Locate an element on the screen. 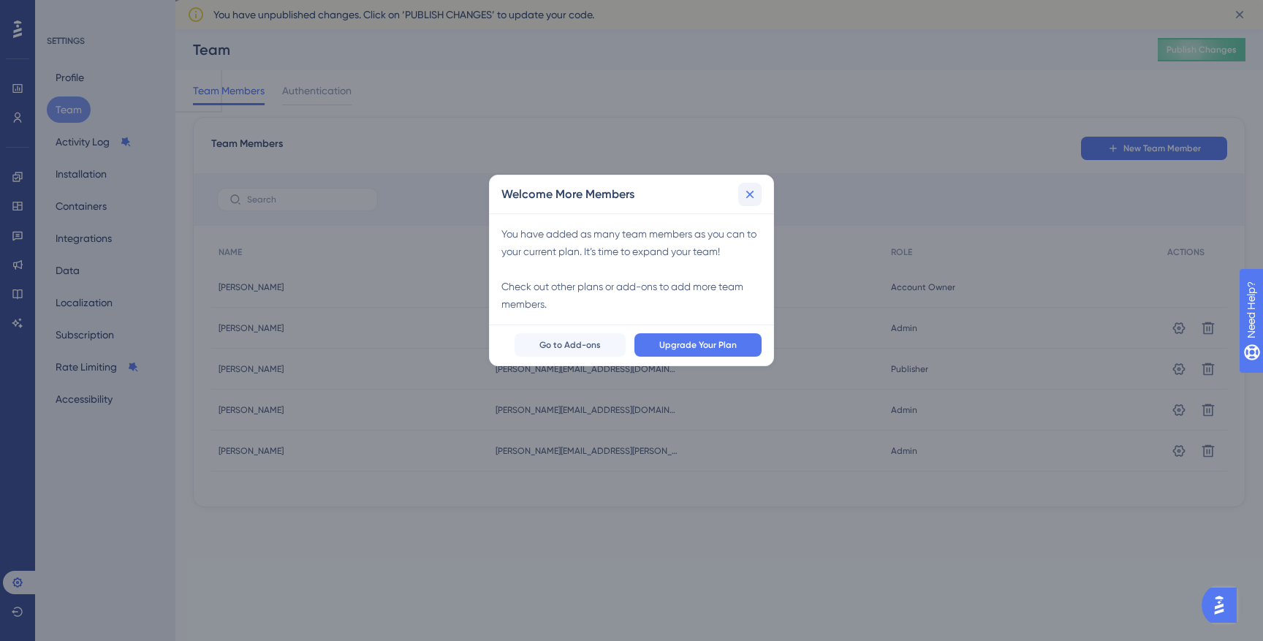 This screenshot has width=1263, height=641. span: Upgrade Your Plan is located at coordinates (698, 345).